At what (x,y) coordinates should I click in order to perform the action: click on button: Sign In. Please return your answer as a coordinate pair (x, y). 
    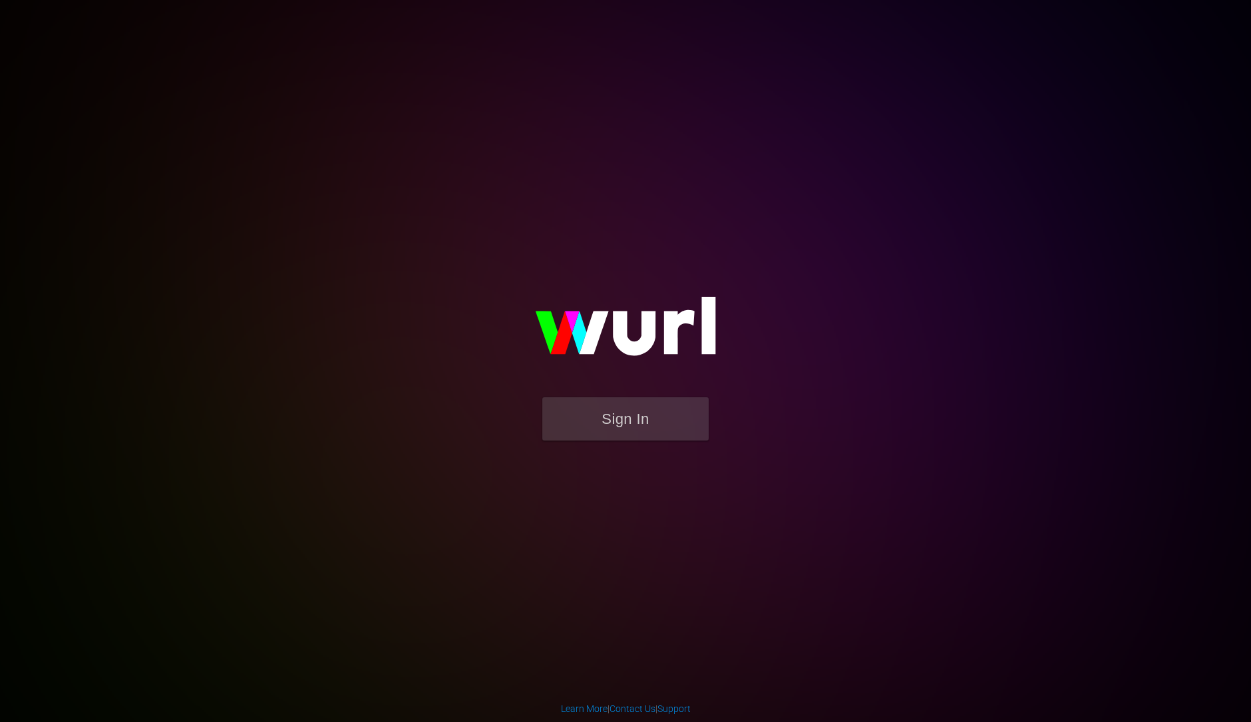
    Looking at the image, I should click on (625, 418).